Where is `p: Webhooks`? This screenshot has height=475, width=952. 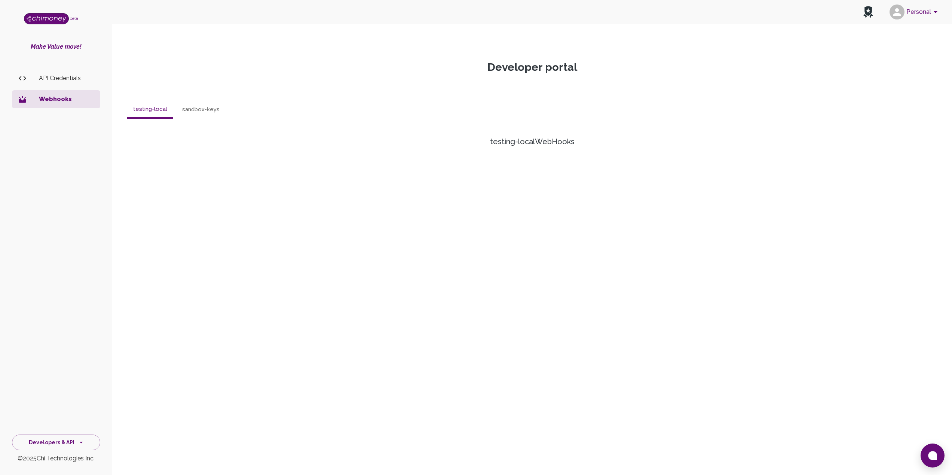
p: Webhooks is located at coordinates (67, 99).